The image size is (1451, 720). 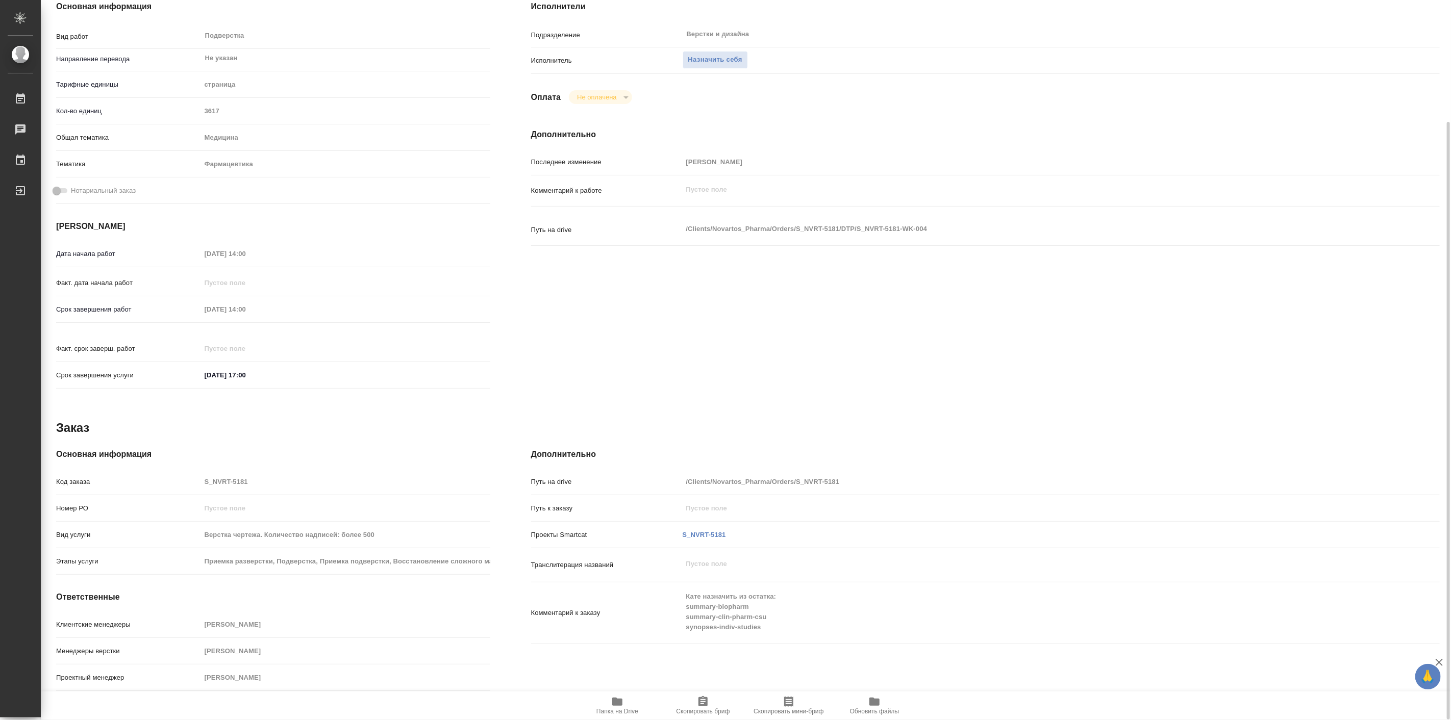 I want to click on button: Назначить себя, so click(x=715, y=60).